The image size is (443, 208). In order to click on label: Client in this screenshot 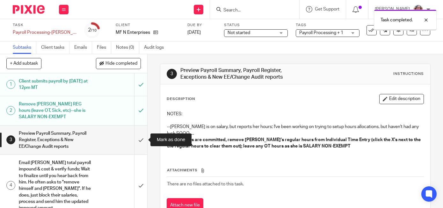, I will do `click(148, 25)`.